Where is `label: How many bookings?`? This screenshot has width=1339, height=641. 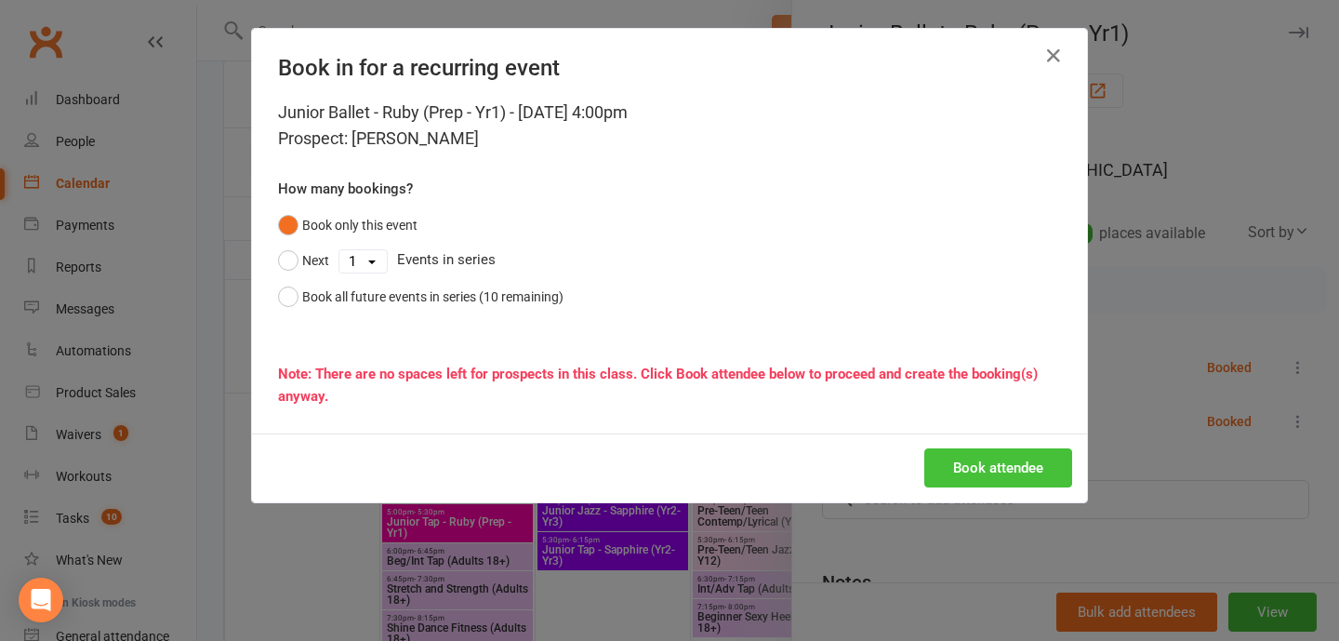
label: How many bookings? is located at coordinates (345, 189).